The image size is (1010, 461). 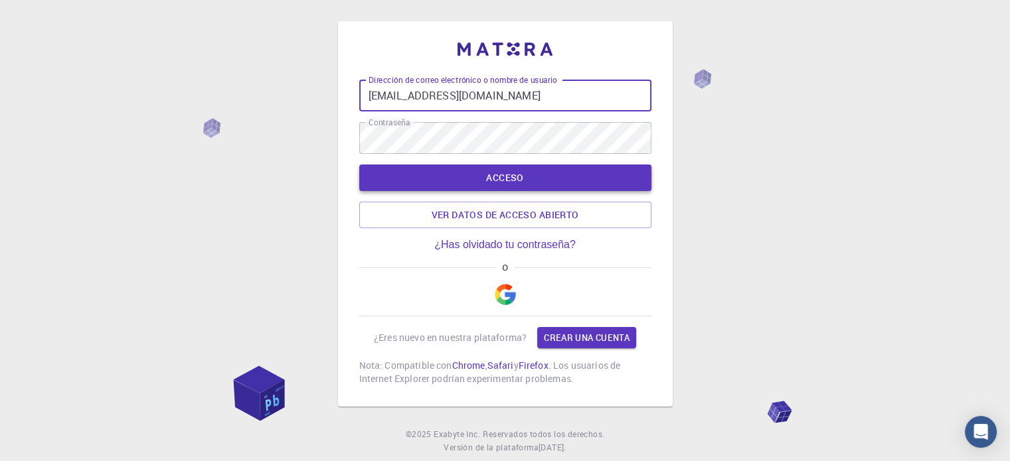 I want to click on font: ¿Eres nuevo en nuestra plataforma?, so click(x=450, y=337).